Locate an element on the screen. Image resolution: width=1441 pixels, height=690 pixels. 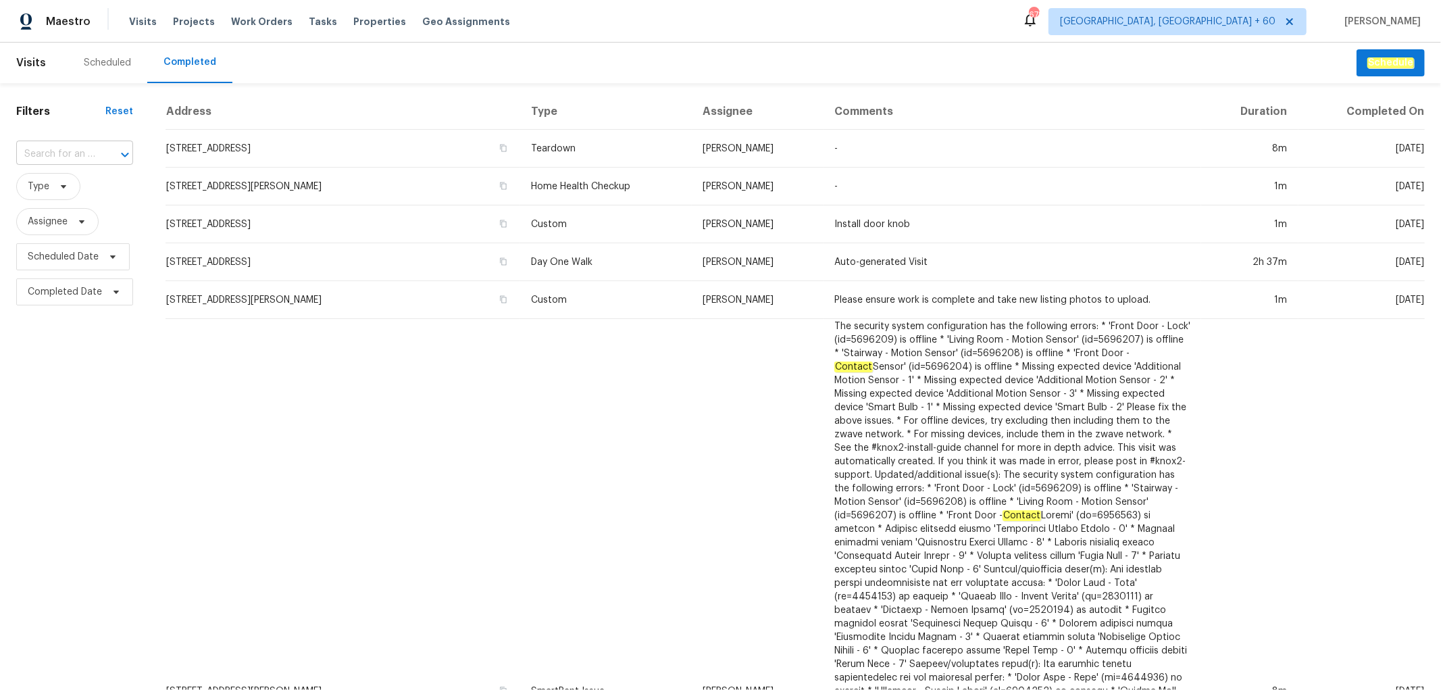
span: Assignee is located at coordinates (47, 222).